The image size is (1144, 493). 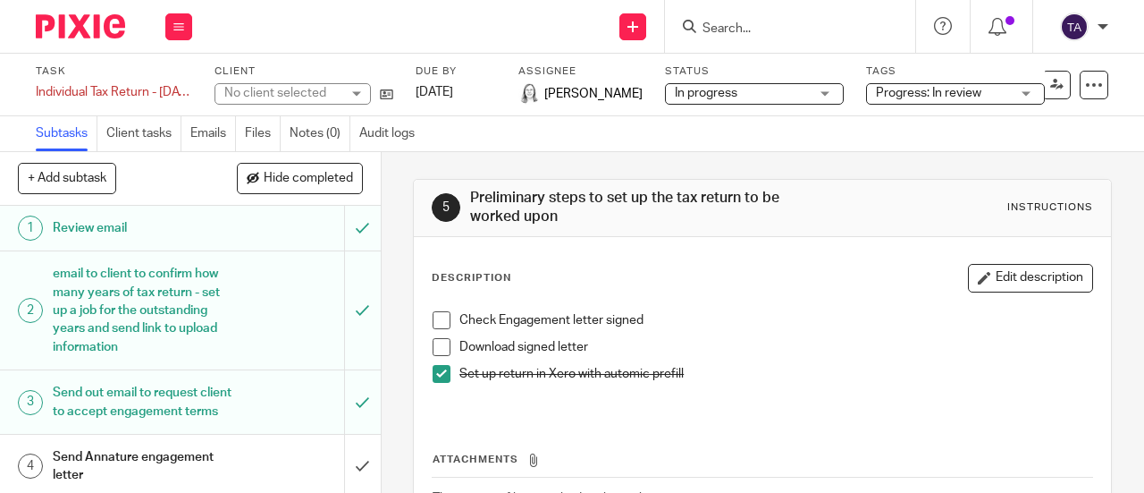 I want to click on h1: Preliminary steps to set up the tax return to be worked upon, so click(x=636, y=207).